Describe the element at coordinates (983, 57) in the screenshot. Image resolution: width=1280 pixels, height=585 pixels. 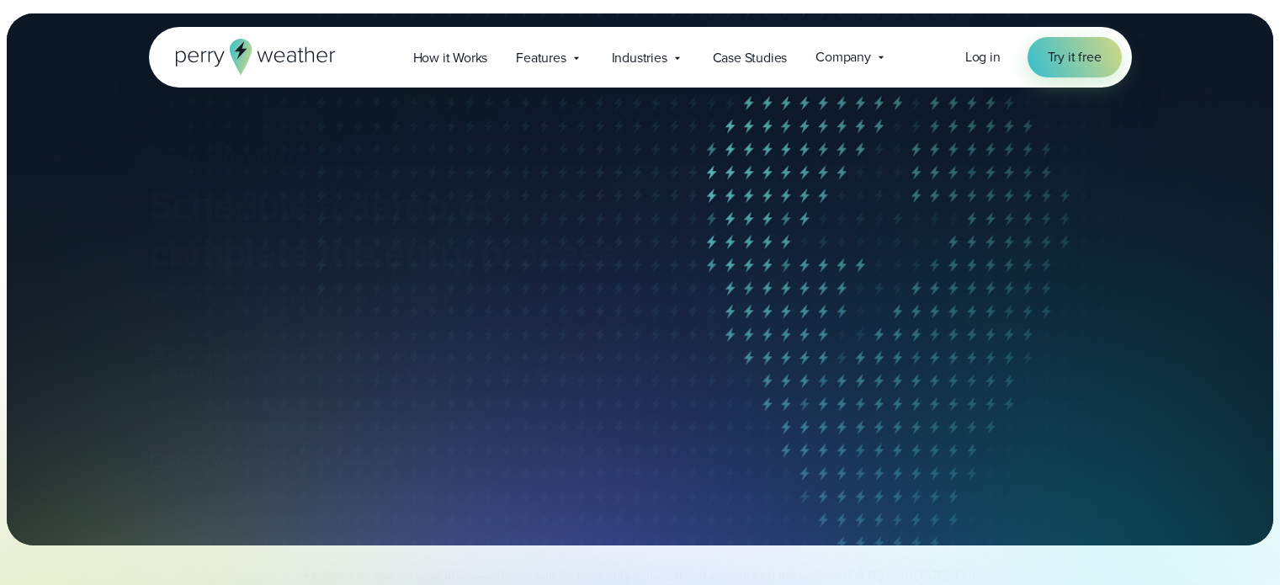
I see `a: Log in` at that location.